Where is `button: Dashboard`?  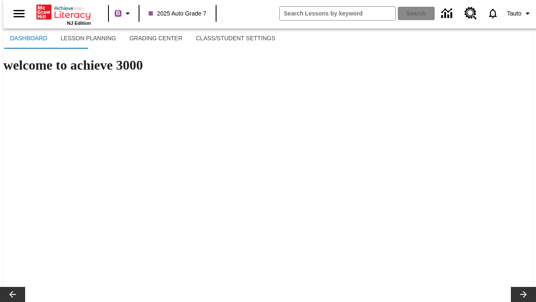 button: Dashboard is located at coordinates (29, 39).